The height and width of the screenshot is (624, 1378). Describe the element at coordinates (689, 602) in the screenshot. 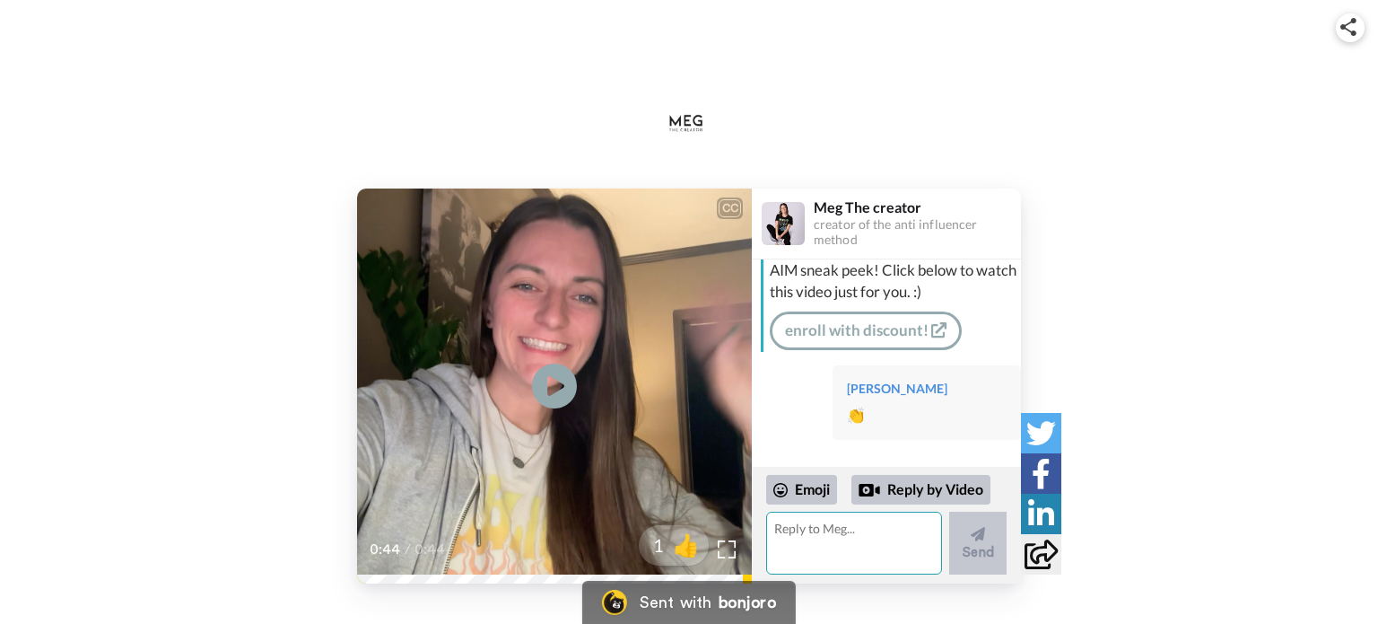

I see `a: Bonjoro LogoSent withbonjoro` at that location.